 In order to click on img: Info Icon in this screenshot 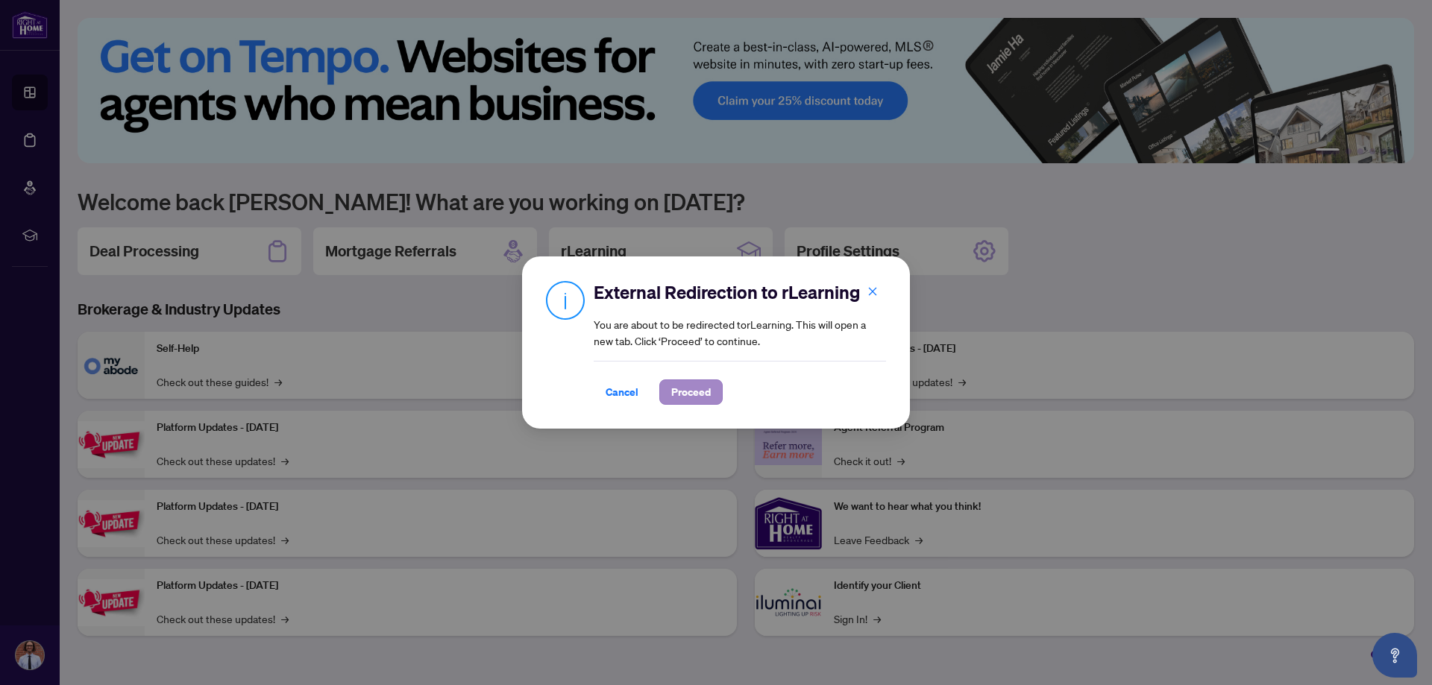, I will do `click(565, 300)`.